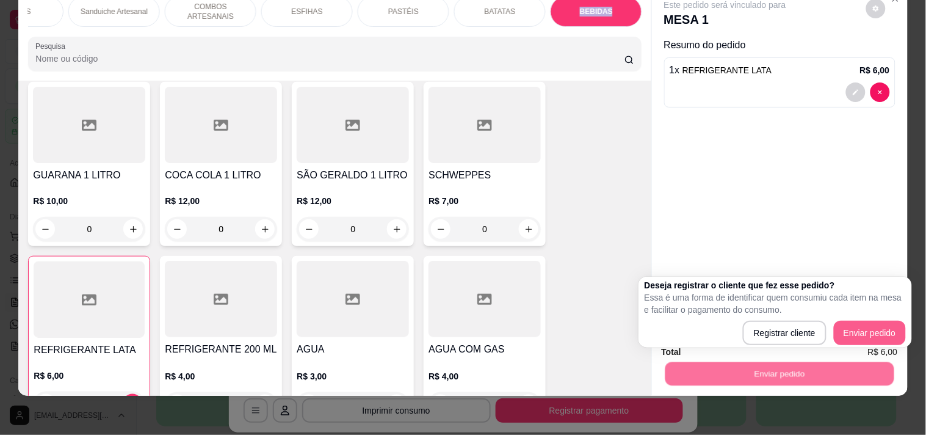  What do you see at coordinates (727, 70) in the screenshot?
I see `span: REFRIGERANTE LATA` at bounding box center [727, 70].